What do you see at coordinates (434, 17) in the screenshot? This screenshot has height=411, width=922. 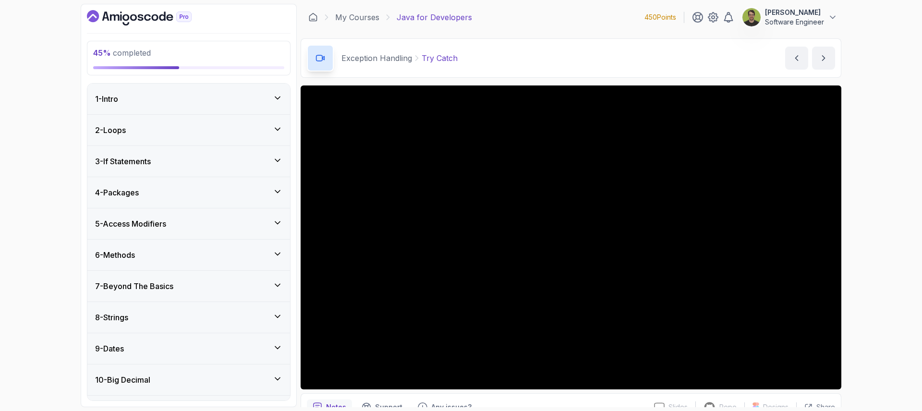 I see `p: Java for Developers` at bounding box center [434, 17].